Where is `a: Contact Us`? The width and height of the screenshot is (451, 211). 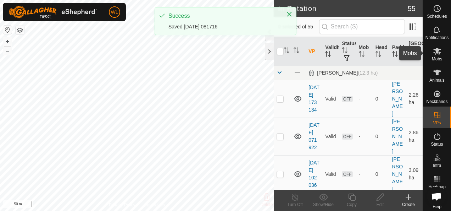
a: Contact Us is located at coordinates (154, 205).